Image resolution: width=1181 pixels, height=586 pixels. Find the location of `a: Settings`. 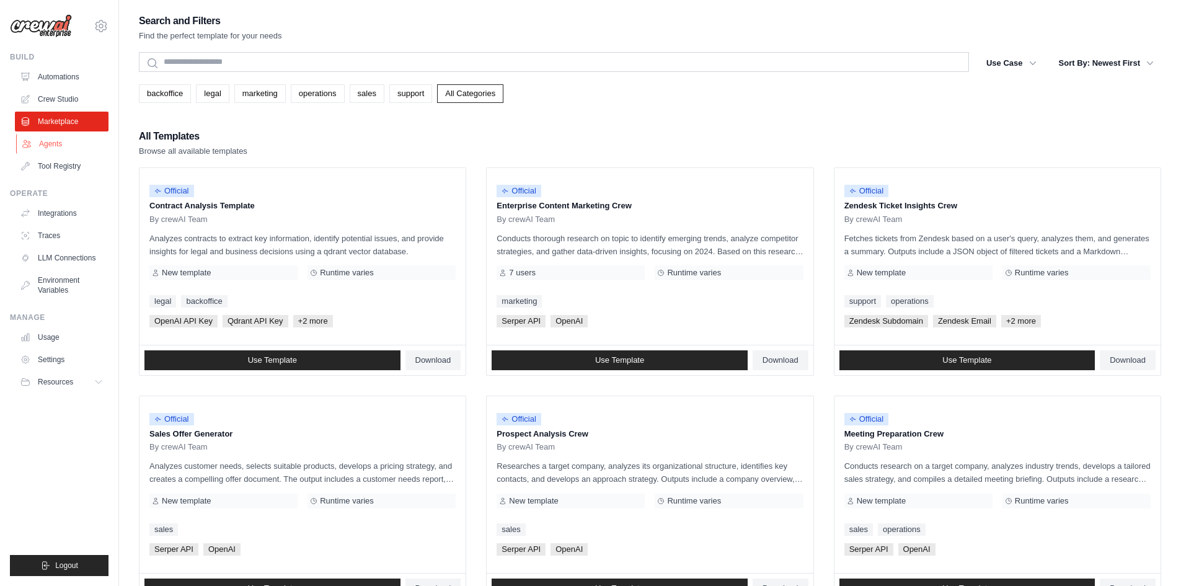

a: Settings is located at coordinates (61, 360).